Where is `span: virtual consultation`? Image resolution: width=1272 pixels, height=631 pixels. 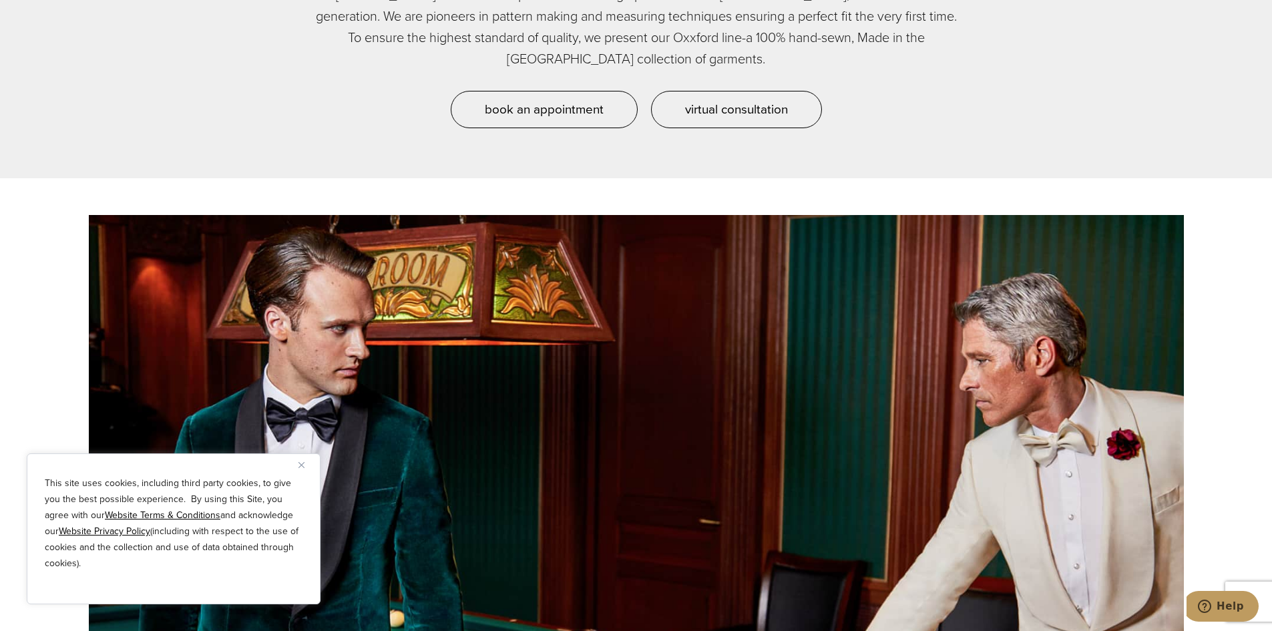 span: virtual consultation is located at coordinates (737, 109).